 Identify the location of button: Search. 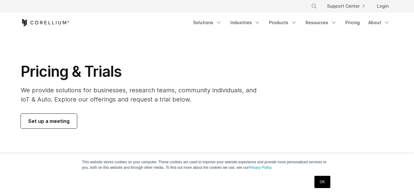
(314, 6).